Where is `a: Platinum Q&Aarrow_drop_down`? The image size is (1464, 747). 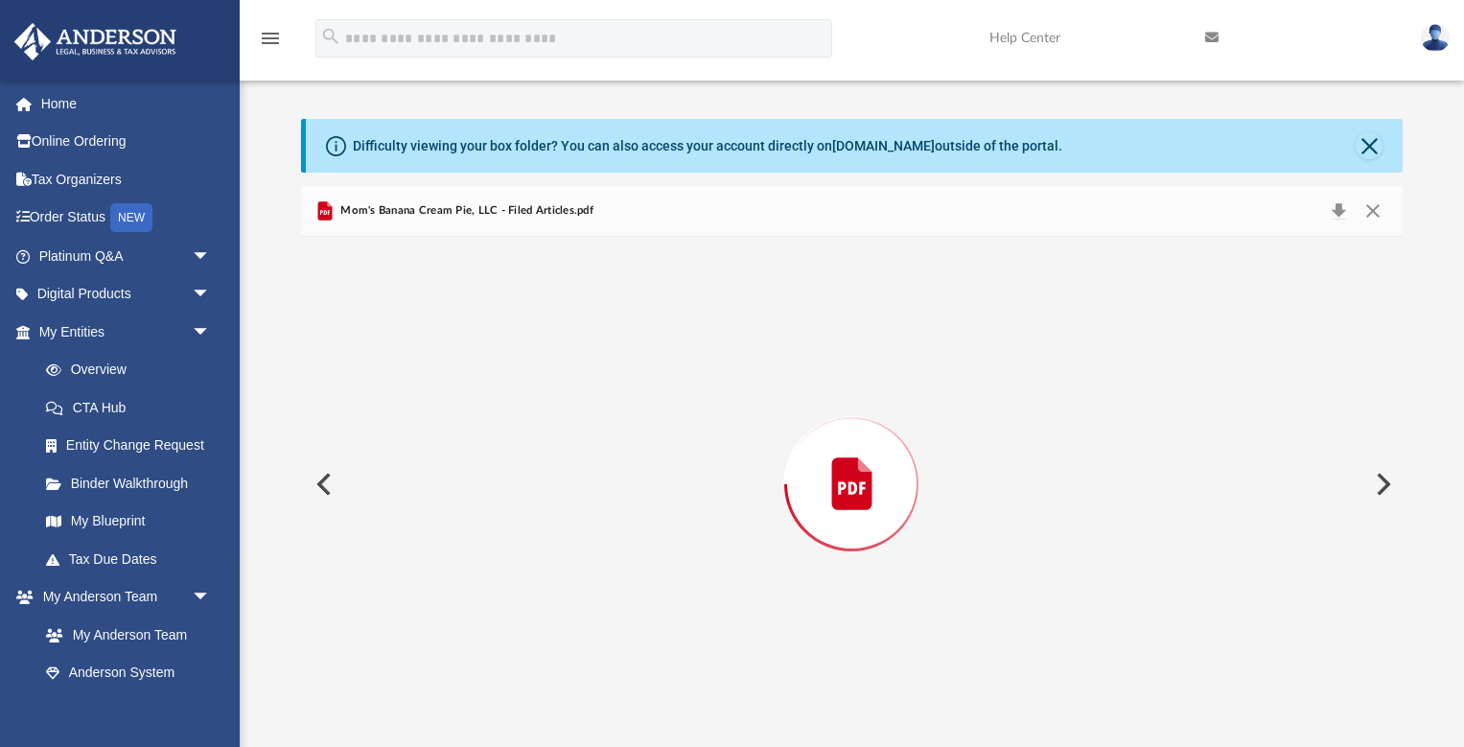 a: Platinum Q&Aarrow_drop_down is located at coordinates (127, 256).